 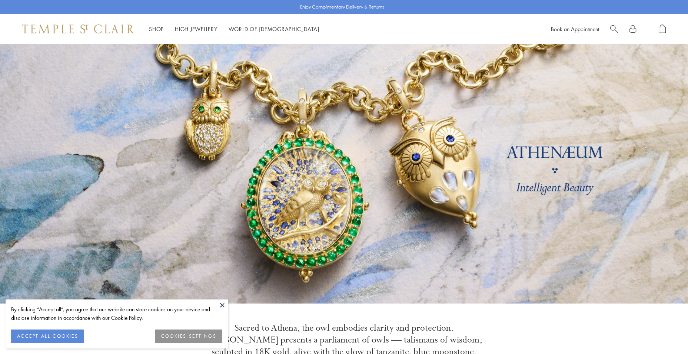 What do you see at coordinates (614, 29) in the screenshot?
I see `a: Search` at bounding box center [614, 29].